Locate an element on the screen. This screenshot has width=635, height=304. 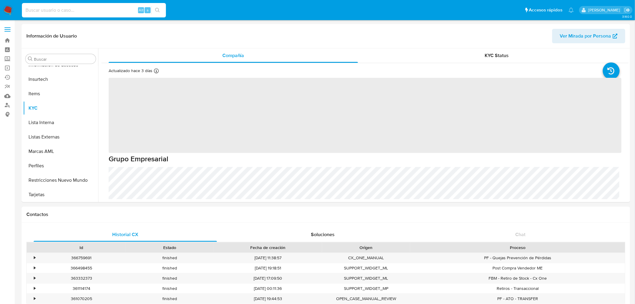
div: Id is located at coordinates (81, 247).